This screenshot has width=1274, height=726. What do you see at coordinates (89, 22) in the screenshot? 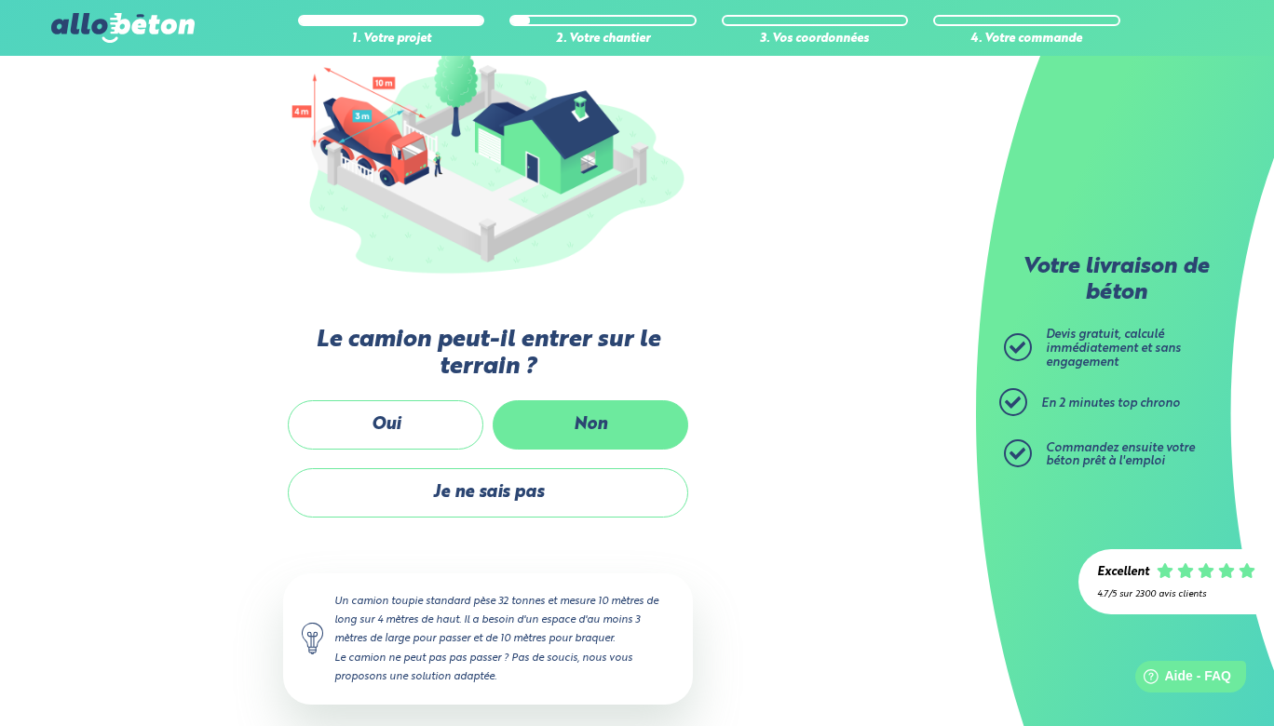
I see `span: Aide - FAQ` at bounding box center [89, 22].